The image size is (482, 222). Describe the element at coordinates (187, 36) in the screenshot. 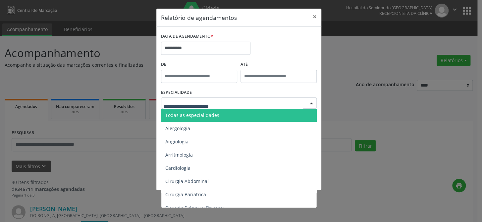

I see `label: DATA DE AGENDAMENTO` at that location.